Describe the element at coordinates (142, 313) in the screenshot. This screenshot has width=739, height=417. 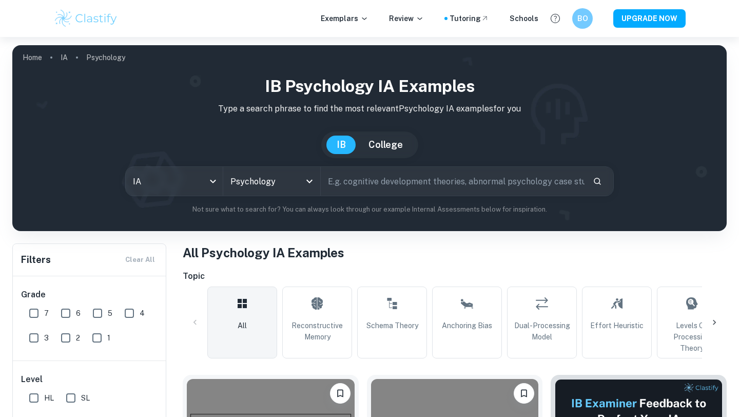
I see `span: 4` at that location.